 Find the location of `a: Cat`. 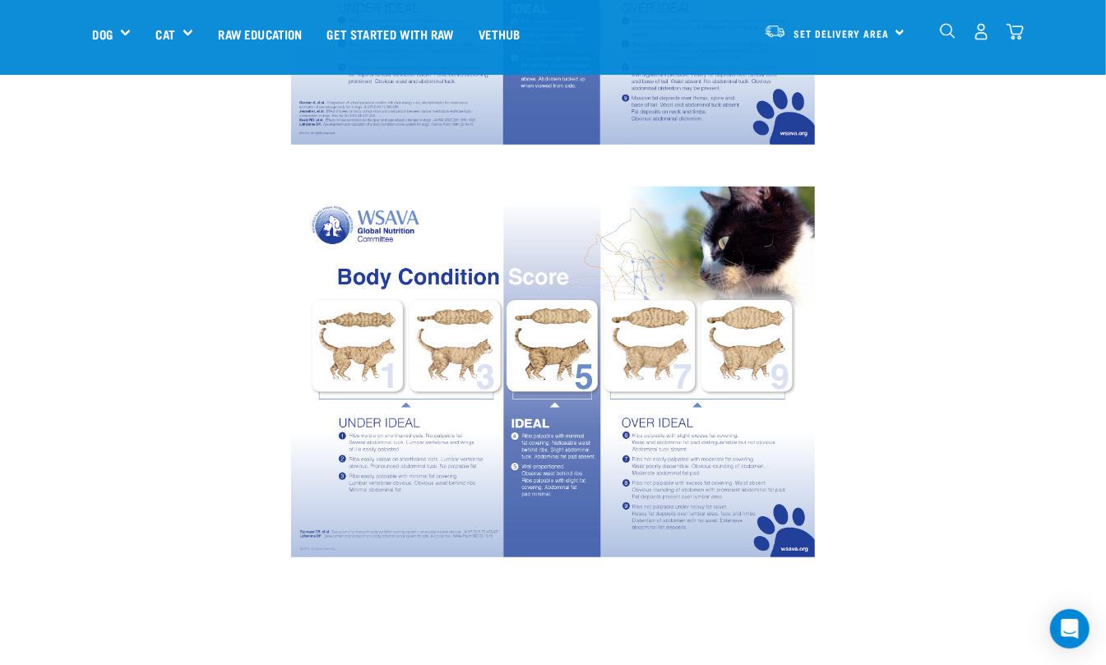

a: Cat is located at coordinates (164, 34).